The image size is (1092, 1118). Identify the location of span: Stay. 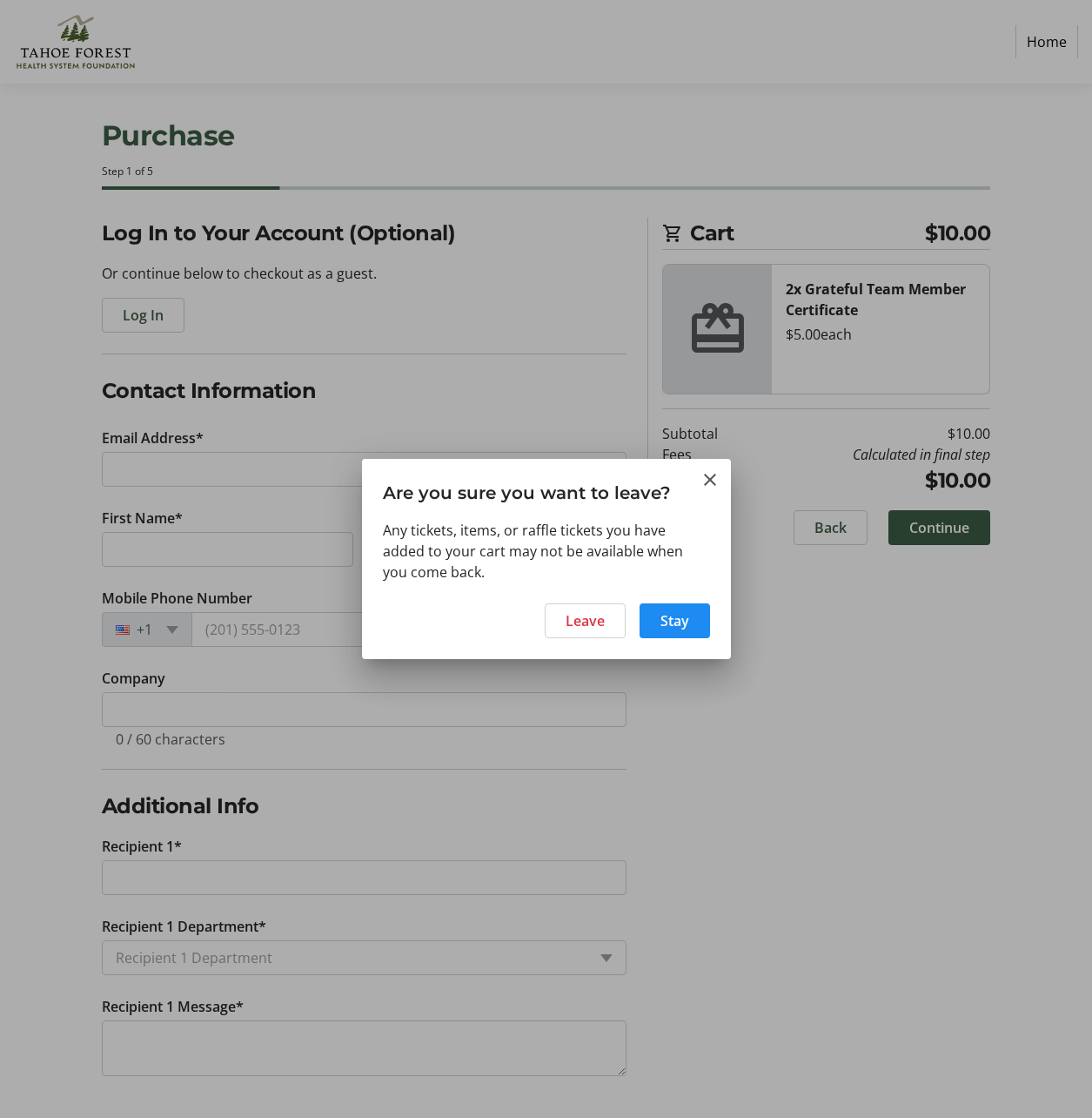
(675, 621).